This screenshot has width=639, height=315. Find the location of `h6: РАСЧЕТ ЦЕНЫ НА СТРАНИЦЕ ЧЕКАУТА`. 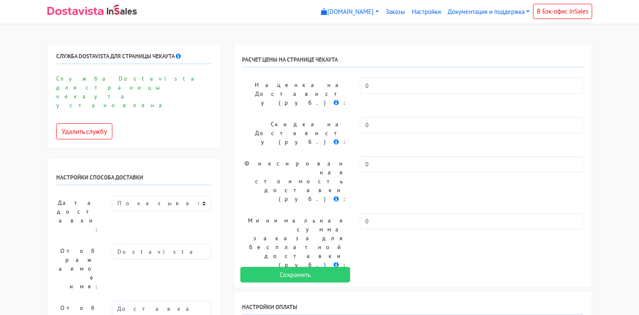

h6: РАСЧЕТ ЦЕНЫ НА СТРАНИЦЕ ЧЕКАУТА is located at coordinates (413, 62).